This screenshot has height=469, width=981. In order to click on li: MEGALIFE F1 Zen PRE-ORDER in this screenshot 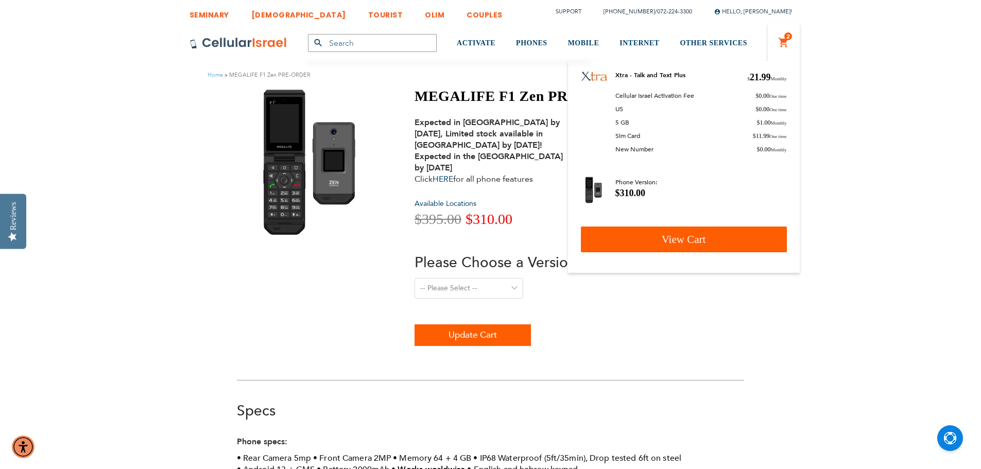, I will do `click(267, 75)`.